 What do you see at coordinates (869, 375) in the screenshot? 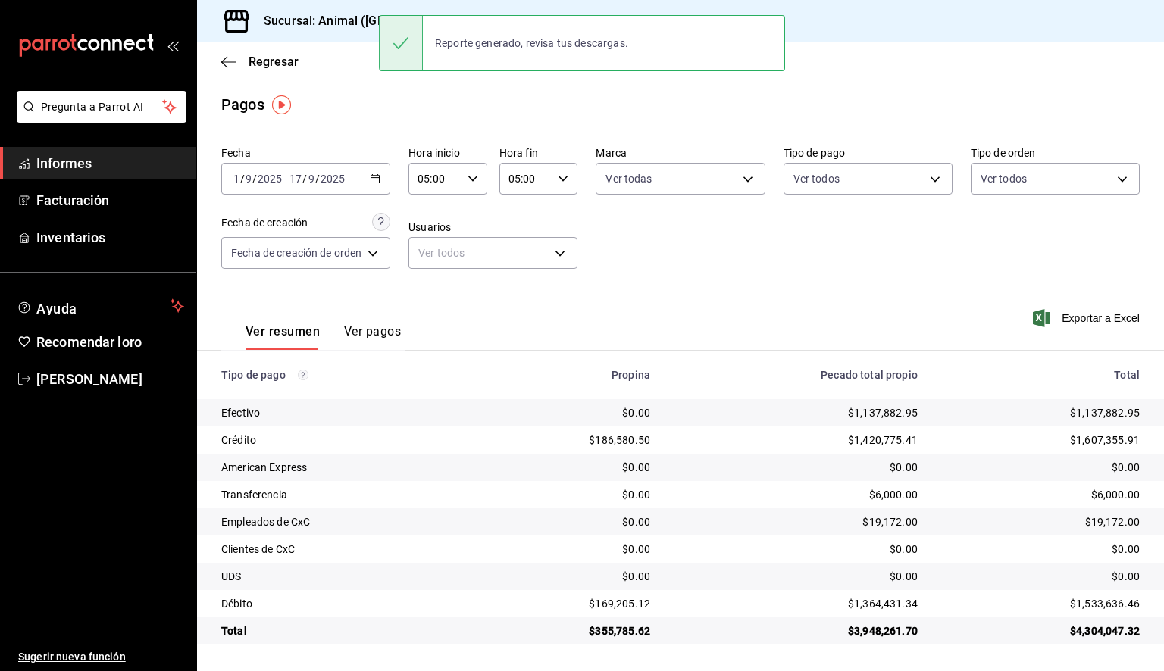
I see `font: Pecado total propio` at bounding box center [869, 375].